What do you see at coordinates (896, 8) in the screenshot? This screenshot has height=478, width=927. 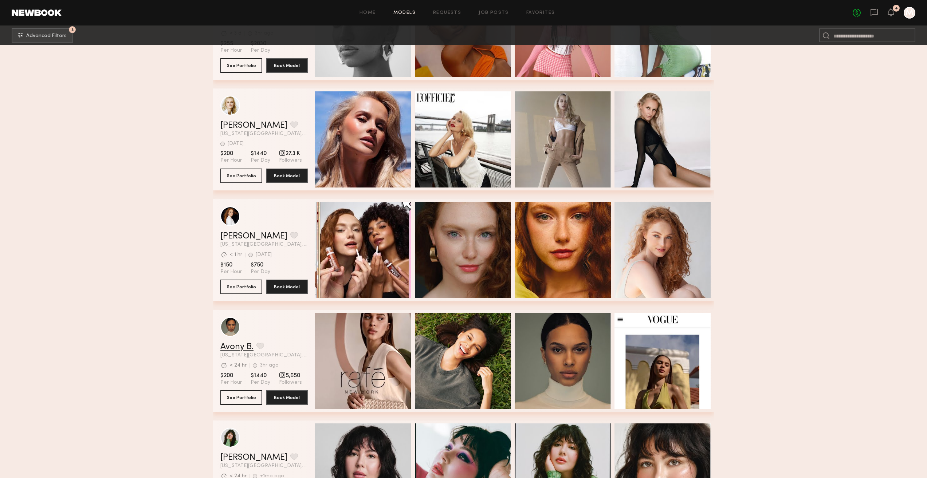 I see `div: 4` at bounding box center [896, 8].